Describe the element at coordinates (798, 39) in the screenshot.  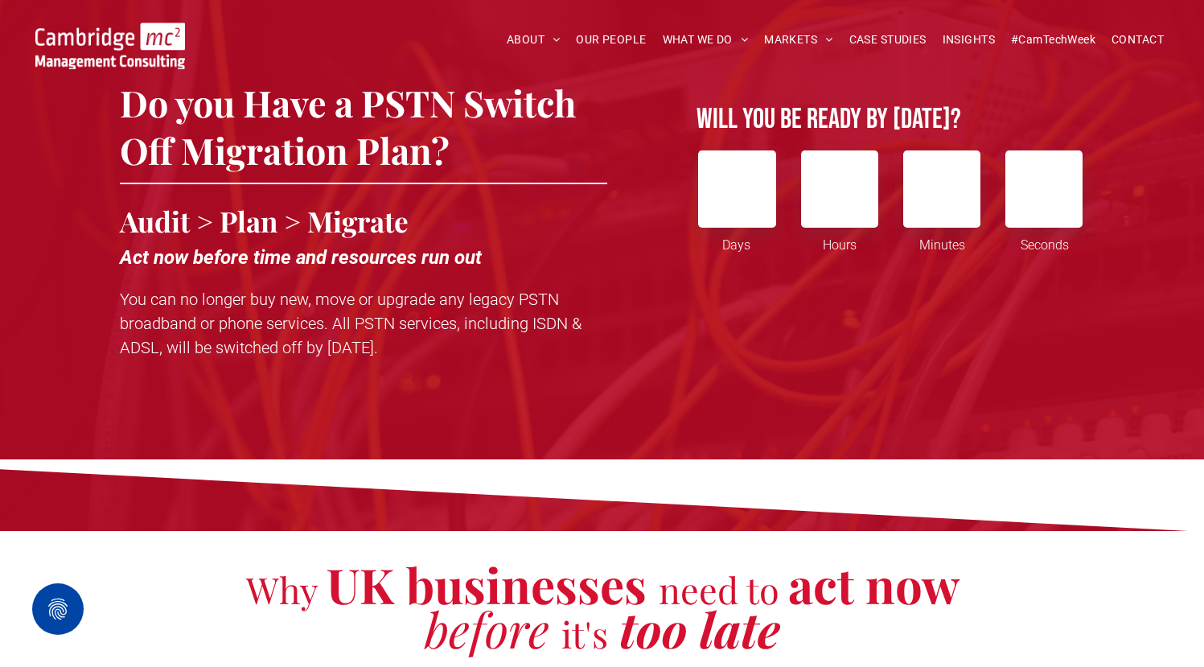
I see `a: MARKETS` at that location.